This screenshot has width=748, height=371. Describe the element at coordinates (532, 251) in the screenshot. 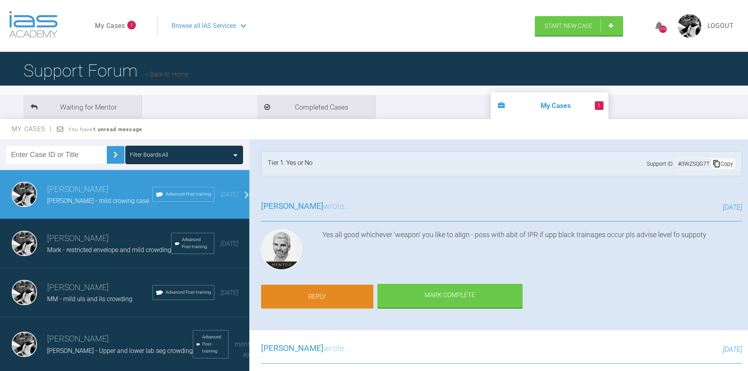

I see `div: Yes all good whichever 'weapon' you like to align - poss with abit of IPR if upp black trainages ...` at that location.